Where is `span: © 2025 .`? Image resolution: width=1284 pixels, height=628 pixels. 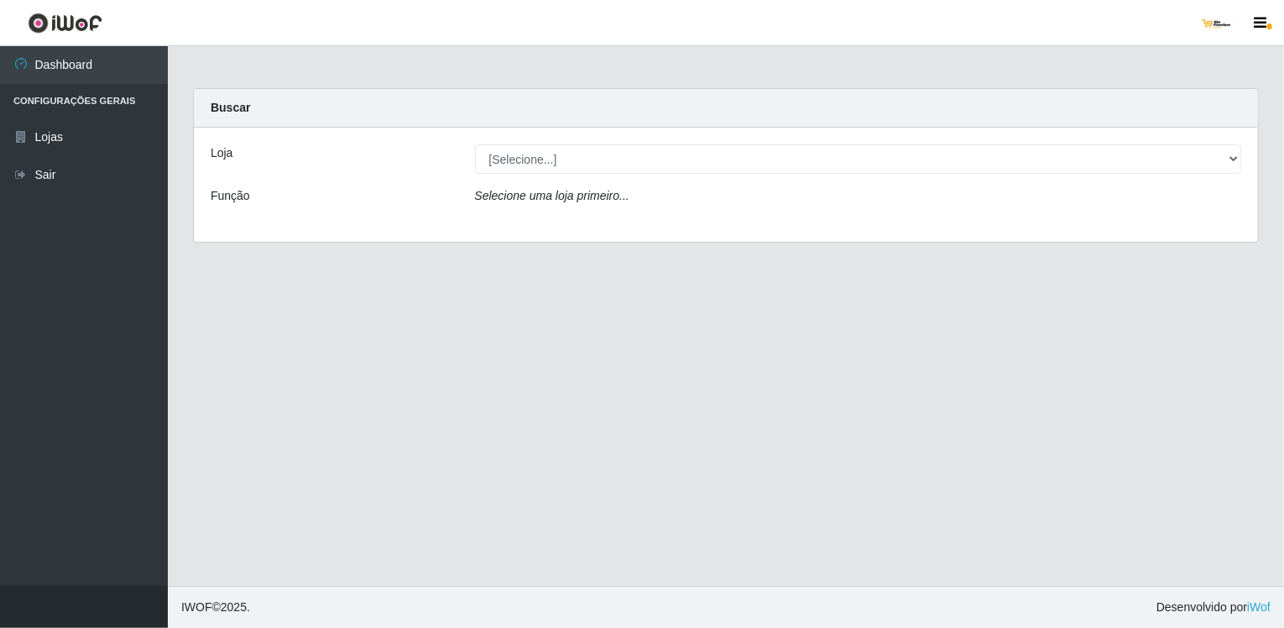
span: © 2025 . is located at coordinates (216, 607).